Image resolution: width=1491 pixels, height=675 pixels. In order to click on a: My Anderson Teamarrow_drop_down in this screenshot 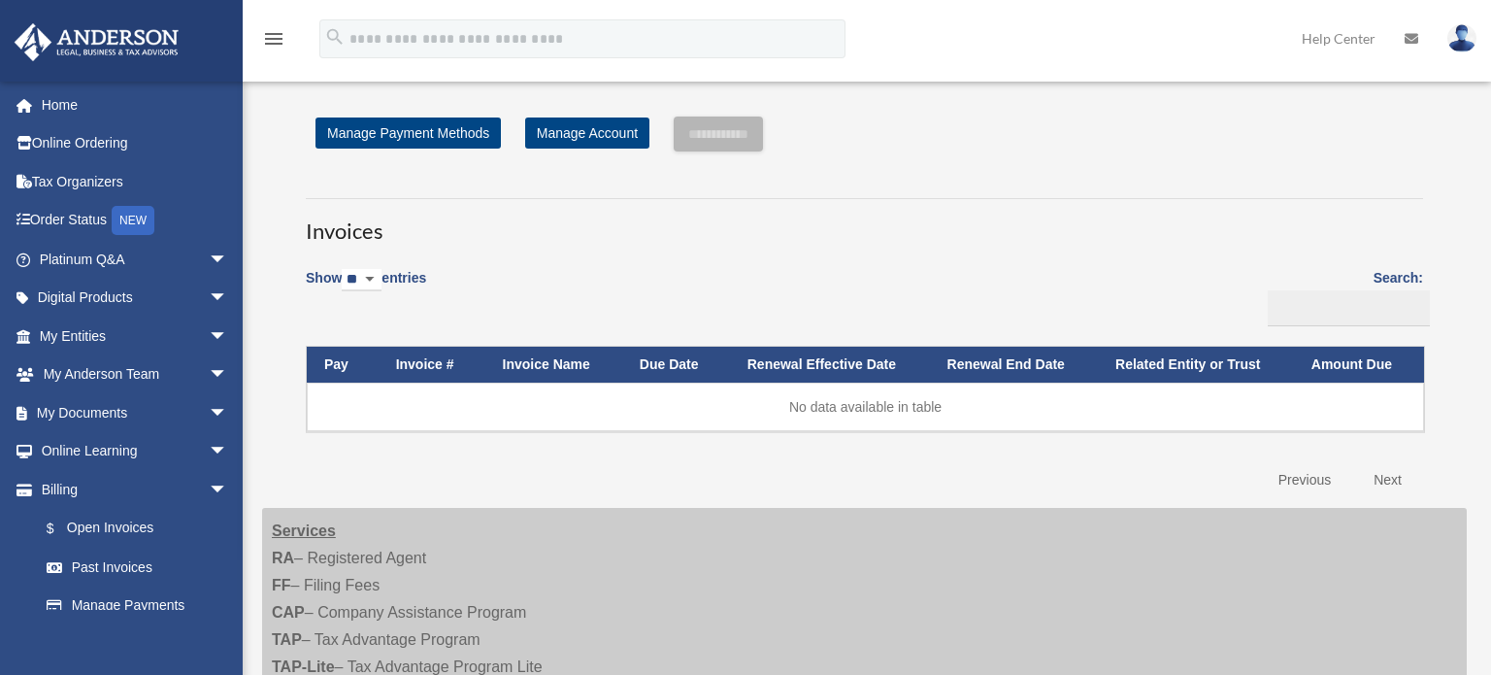, I will do `click(135, 375)`.